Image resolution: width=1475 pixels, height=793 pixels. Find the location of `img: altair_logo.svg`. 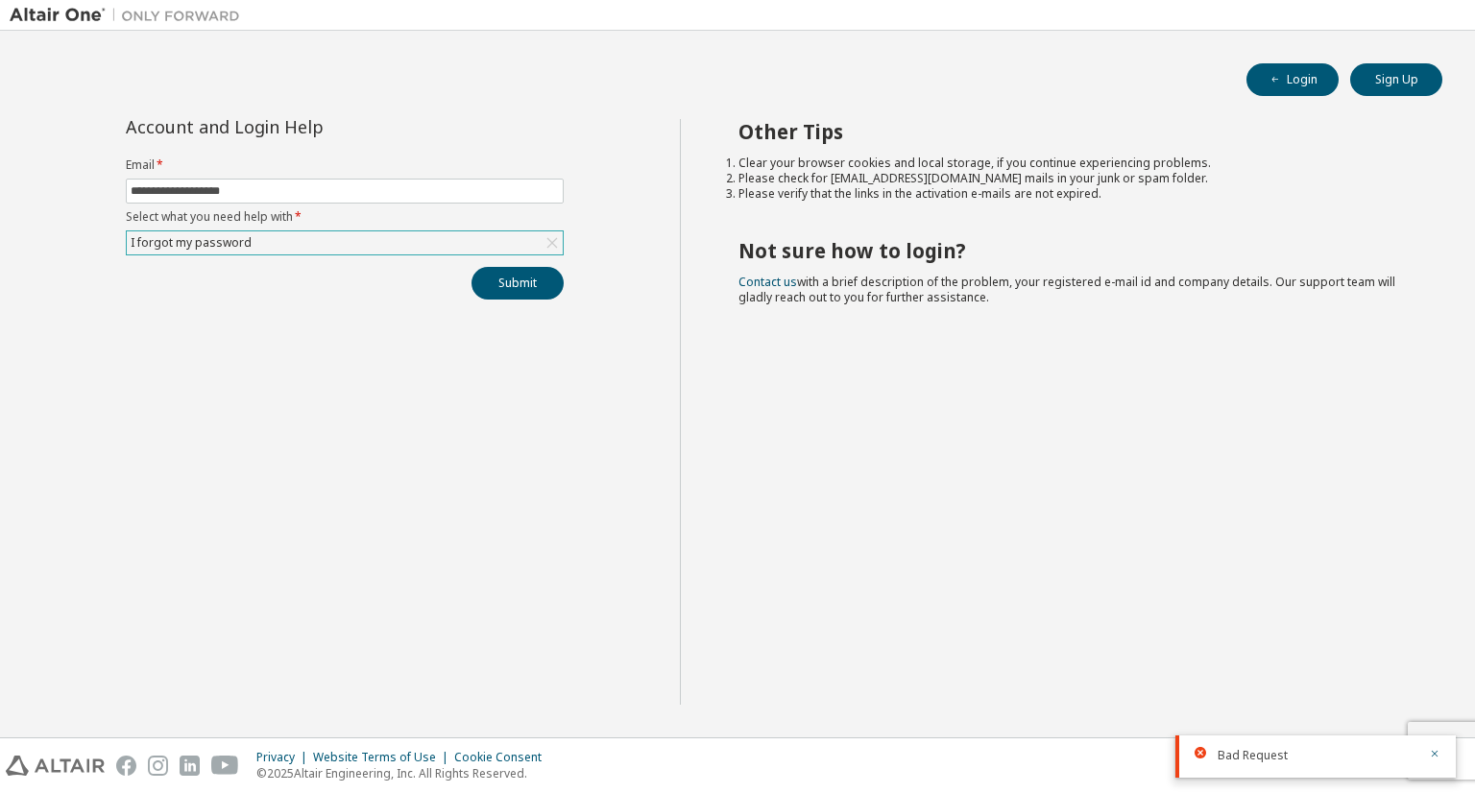

img: altair_logo.svg is located at coordinates (55, 765).